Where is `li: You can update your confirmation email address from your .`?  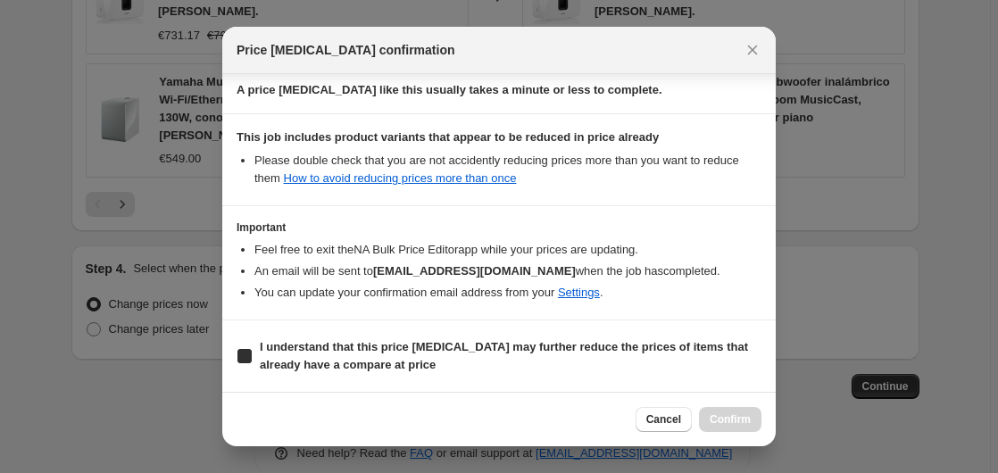 li: You can update your confirmation email address from your . is located at coordinates (508, 293).